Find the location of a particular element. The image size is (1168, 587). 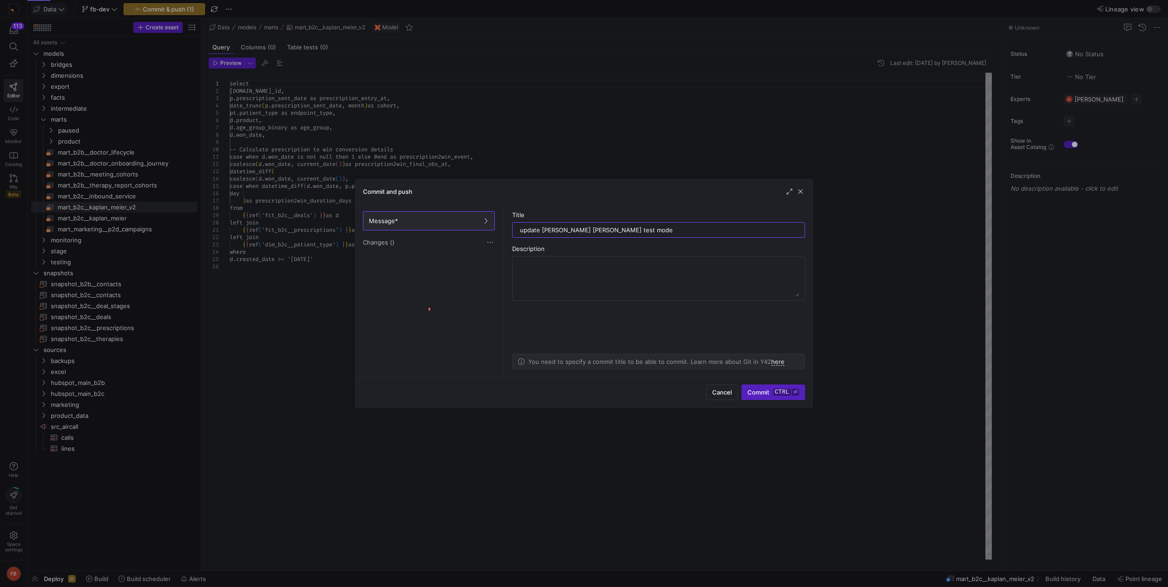

kbd: ctrl is located at coordinates (781, 393).